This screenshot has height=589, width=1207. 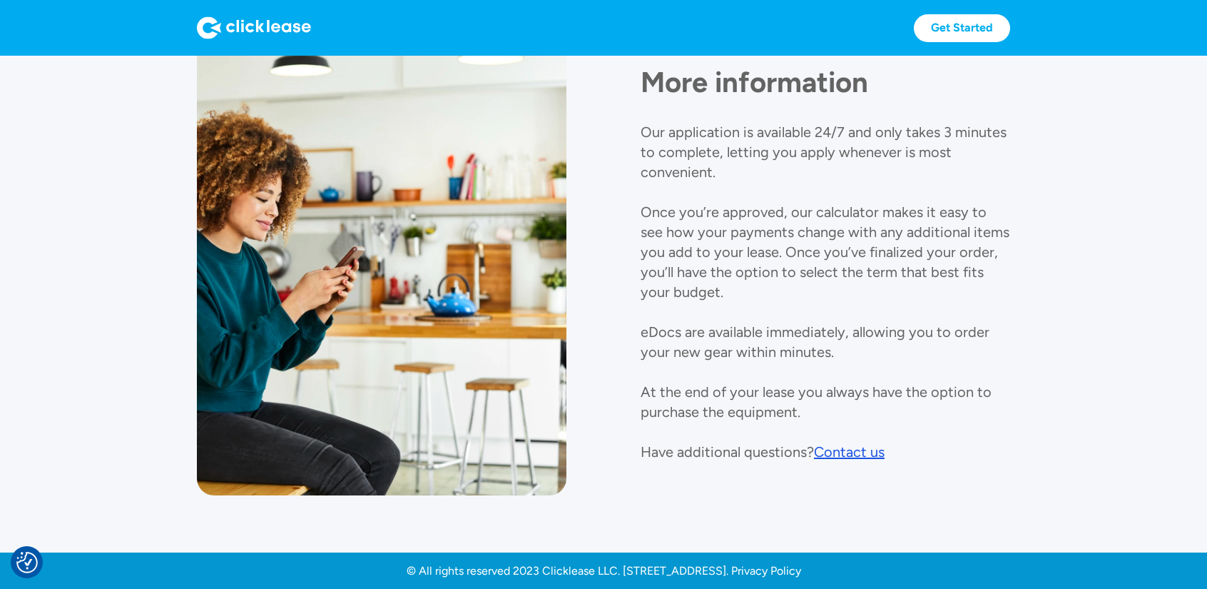 What do you see at coordinates (849, 452) in the screenshot?
I see `a: Contact us` at bounding box center [849, 452].